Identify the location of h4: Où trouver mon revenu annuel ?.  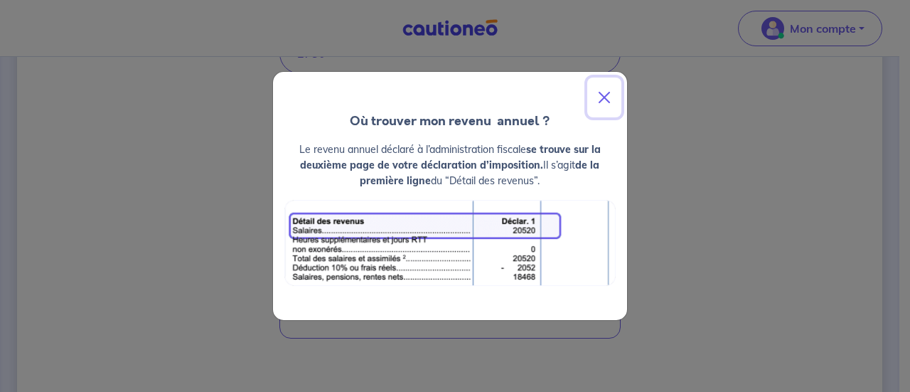
(450, 121).